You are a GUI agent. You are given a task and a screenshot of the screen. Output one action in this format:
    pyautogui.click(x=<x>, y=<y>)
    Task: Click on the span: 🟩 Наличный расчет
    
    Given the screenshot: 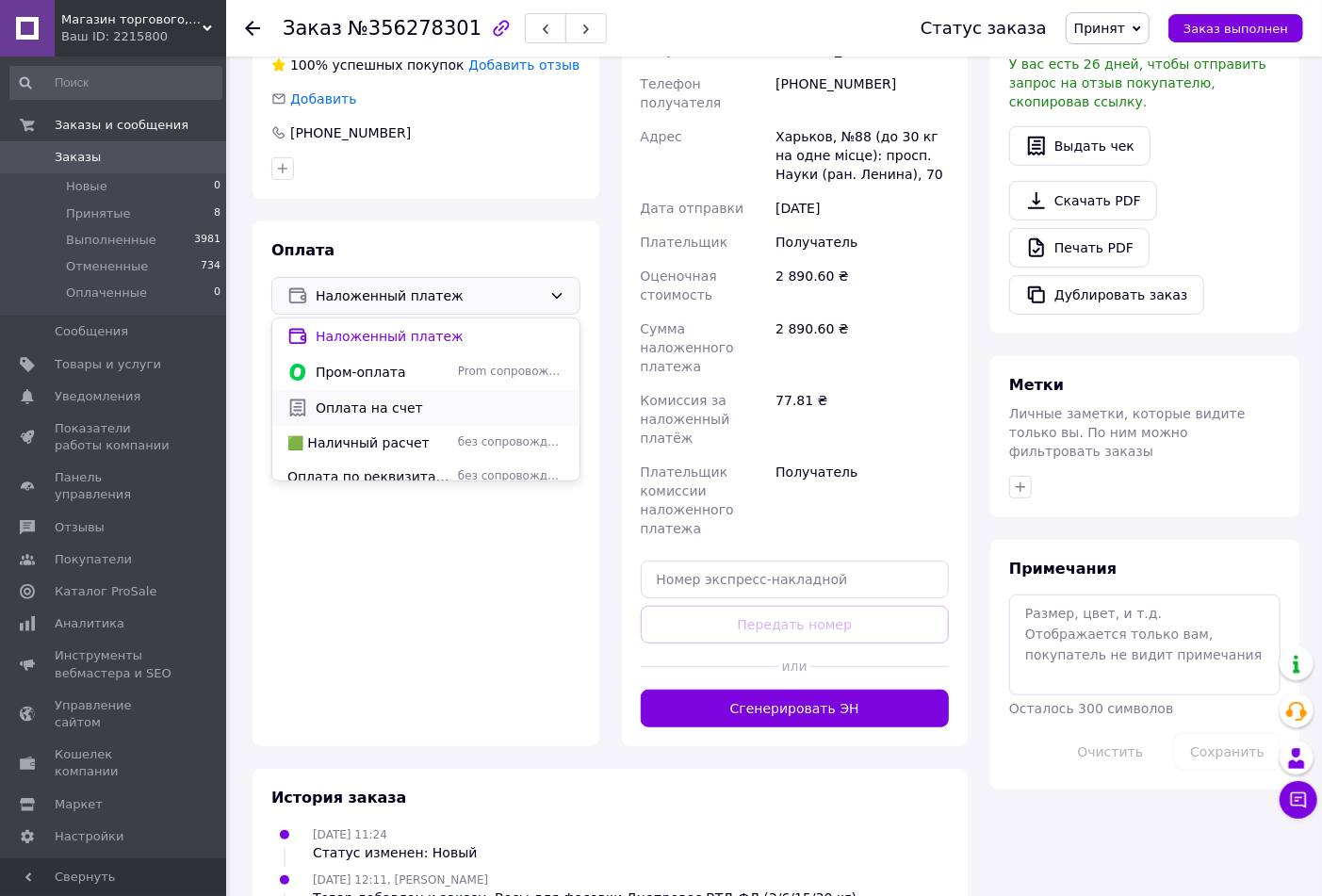 What is the action you would take?
    pyautogui.click(x=369, y=442)
    